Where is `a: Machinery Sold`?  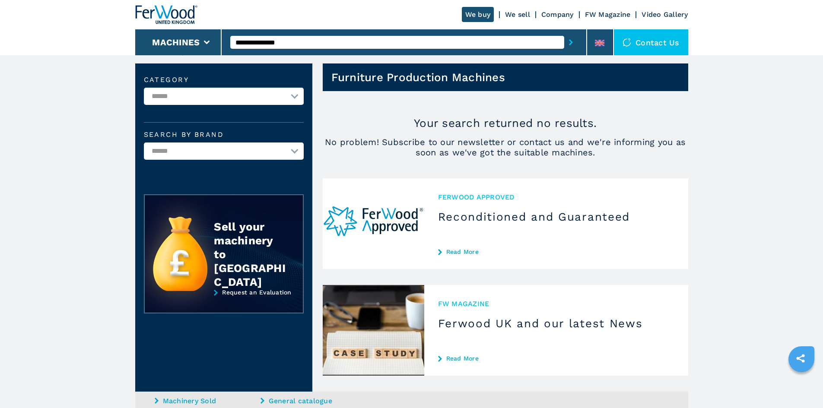 a: Machinery Sold is located at coordinates (206, 401).